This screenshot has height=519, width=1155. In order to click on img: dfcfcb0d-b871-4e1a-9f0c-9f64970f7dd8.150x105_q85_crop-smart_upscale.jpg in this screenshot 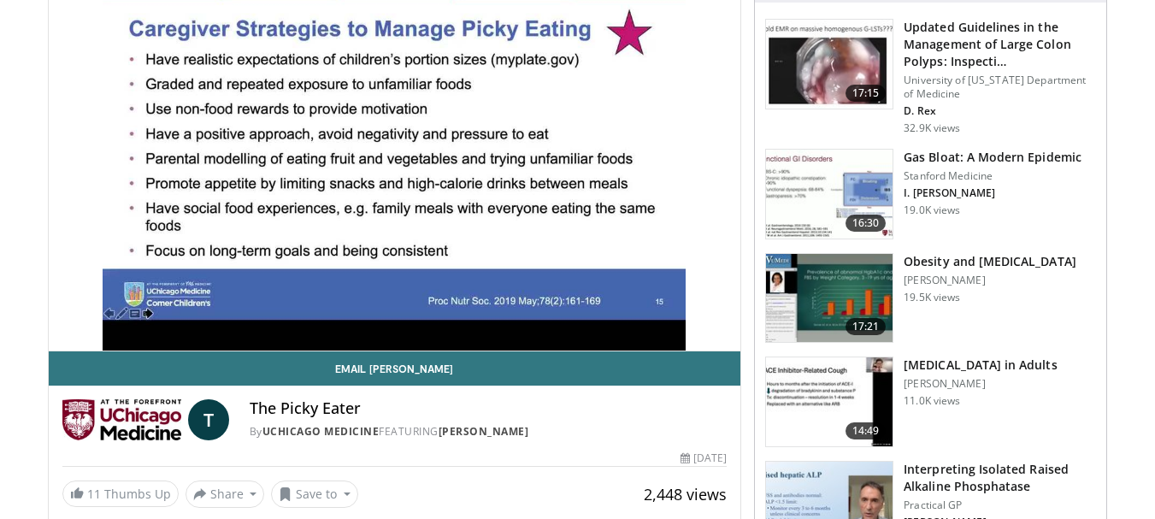, I will do `click(829, 64)`.